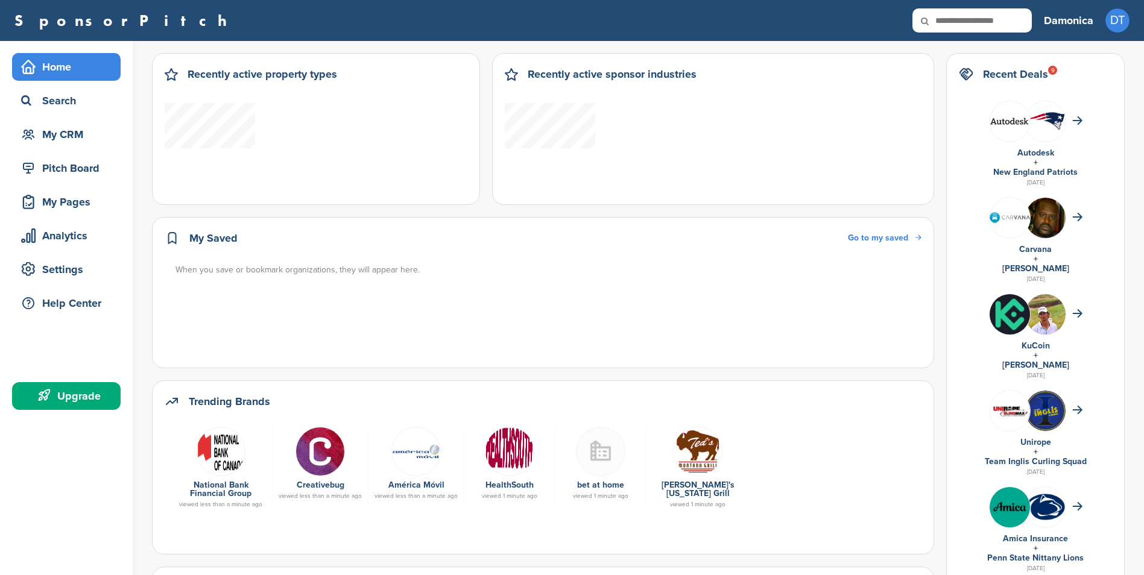 This screenshot has height=575, width=1144. I want to click on img: Url, so click(510, 452).